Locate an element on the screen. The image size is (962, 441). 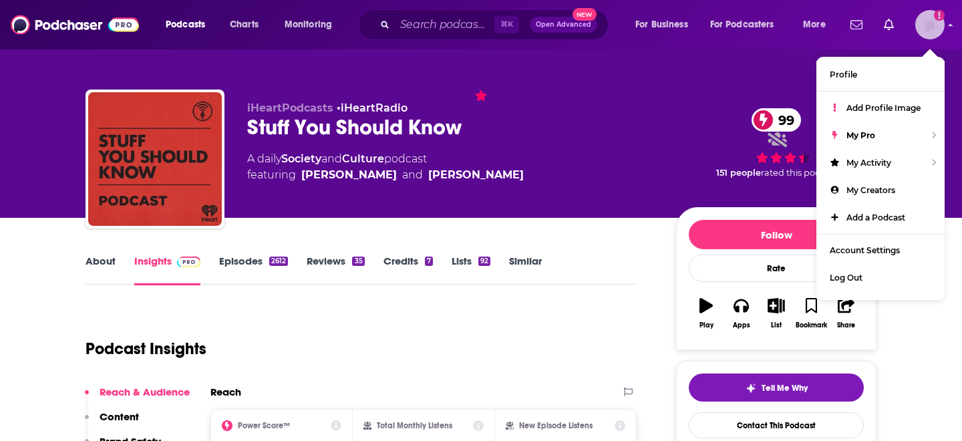
img: tell me why sparkle is located at coordinates (751, 388).